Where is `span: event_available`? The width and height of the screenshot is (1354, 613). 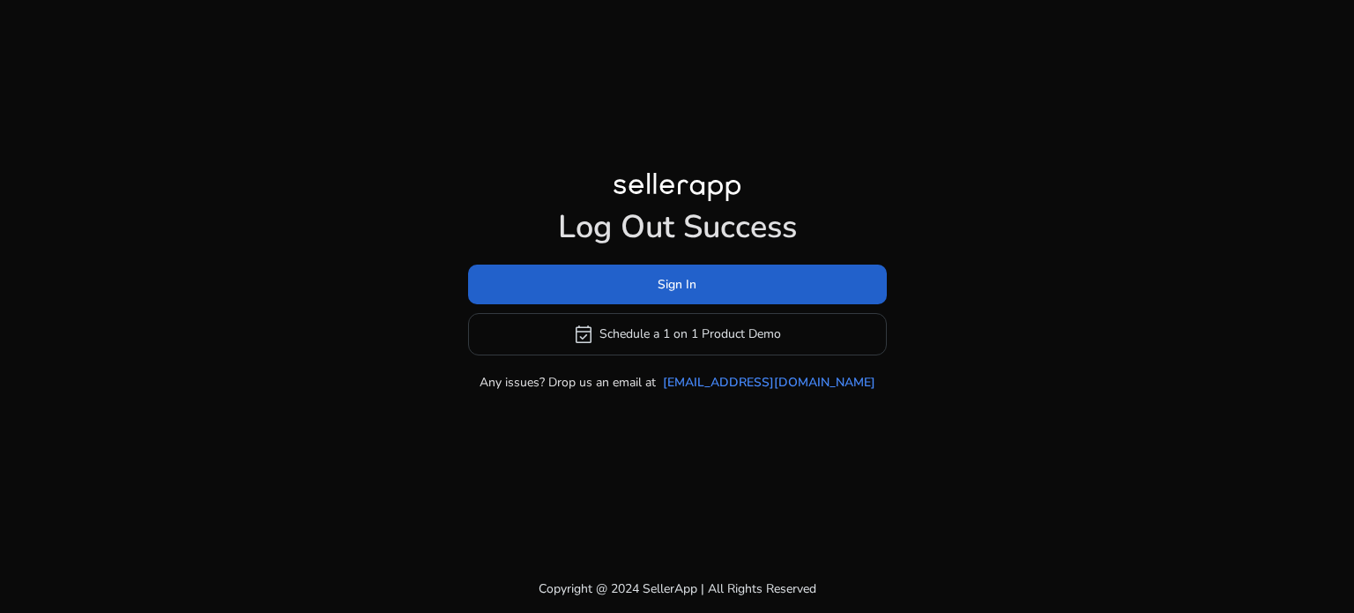
span: event_available is located at coordinates (584, 334).